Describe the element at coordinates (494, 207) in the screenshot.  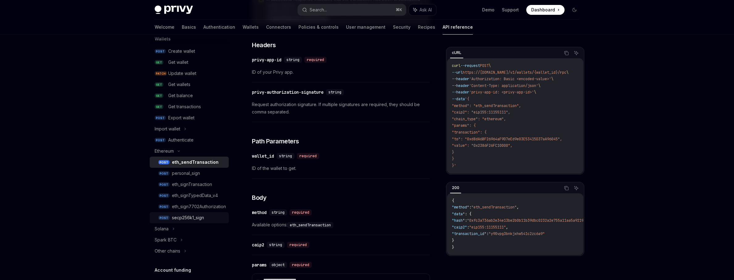
I see `span: "eth_sendTransaction"` at that location.